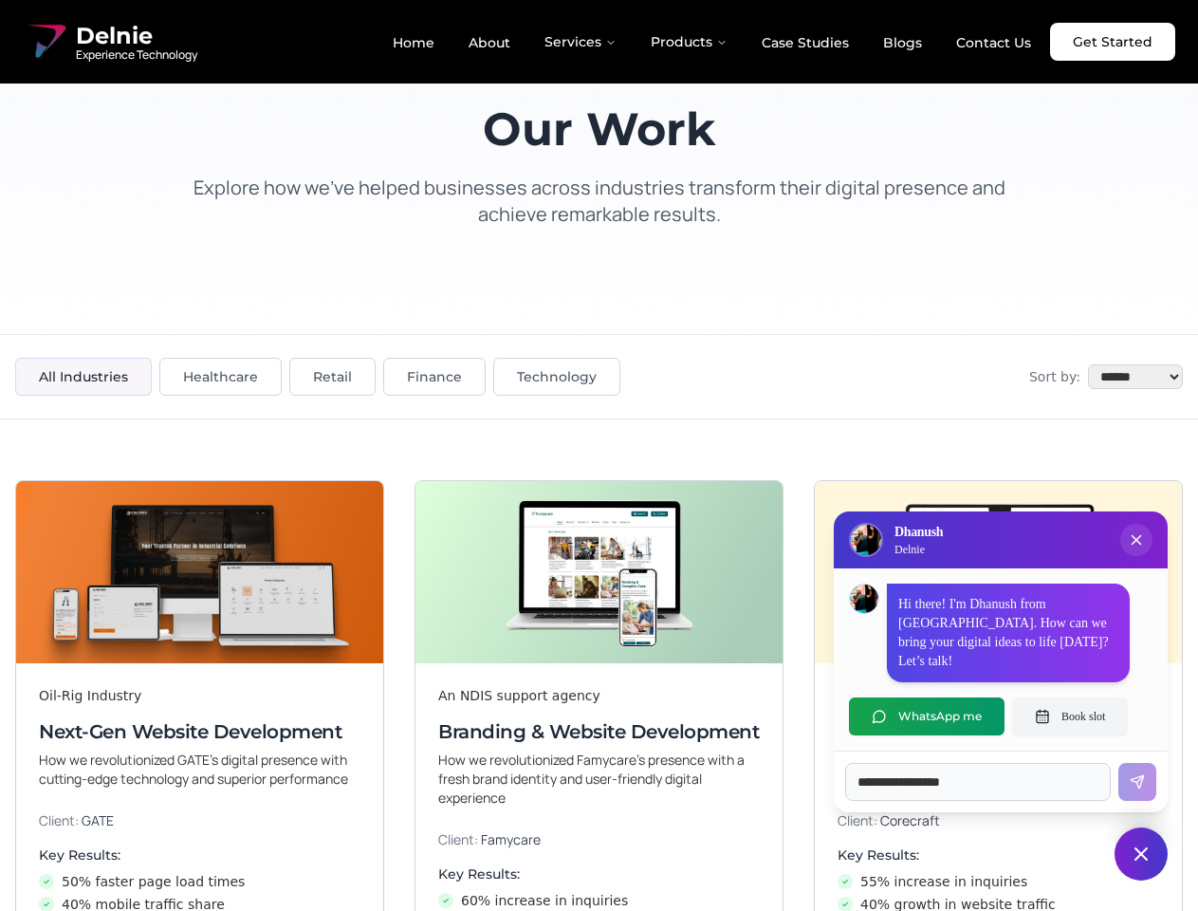  Describe the element at coordinates (1070, 716) in the screenshot. I see `button: Book slot` at that location.